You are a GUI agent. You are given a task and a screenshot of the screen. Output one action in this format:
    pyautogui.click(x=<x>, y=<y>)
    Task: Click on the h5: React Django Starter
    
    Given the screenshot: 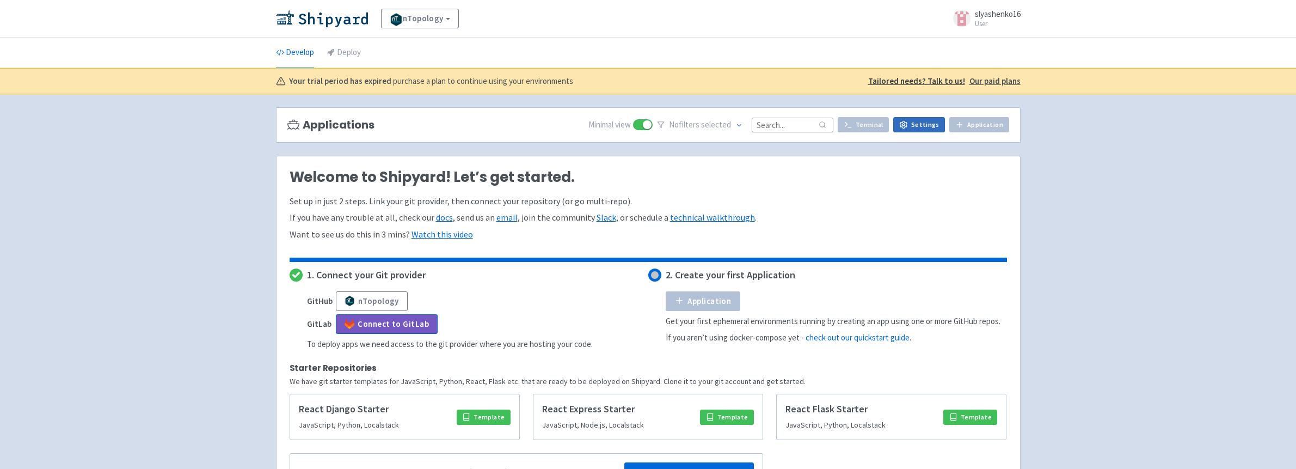 What is the action you would take?
    pyautogui.click(x=374, y=409)
    